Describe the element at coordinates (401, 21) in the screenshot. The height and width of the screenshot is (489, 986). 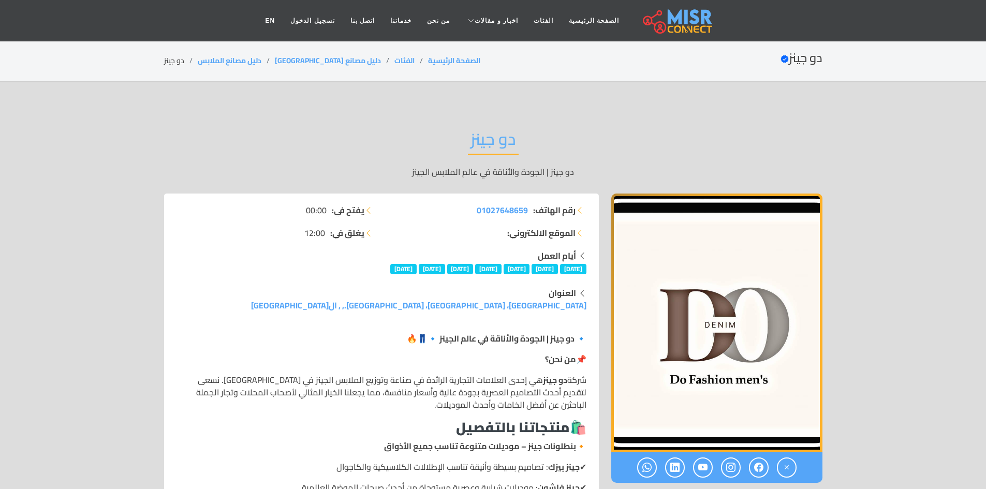
I see `a: خدماتنا` at that location.